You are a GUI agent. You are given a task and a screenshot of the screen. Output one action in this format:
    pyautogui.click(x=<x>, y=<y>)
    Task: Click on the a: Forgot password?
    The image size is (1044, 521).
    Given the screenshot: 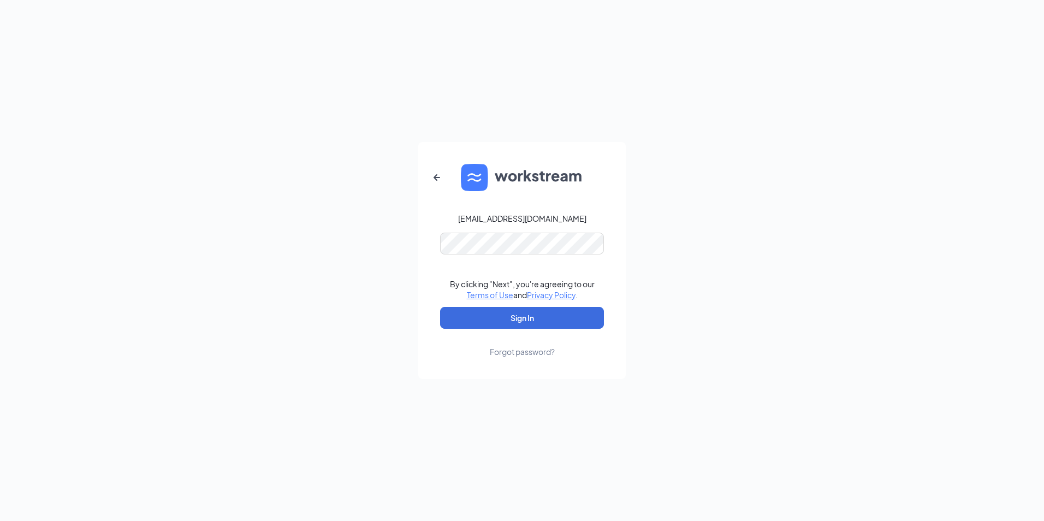 What is the action you would take?
    pyautogui.click(x=522, y=343)
    